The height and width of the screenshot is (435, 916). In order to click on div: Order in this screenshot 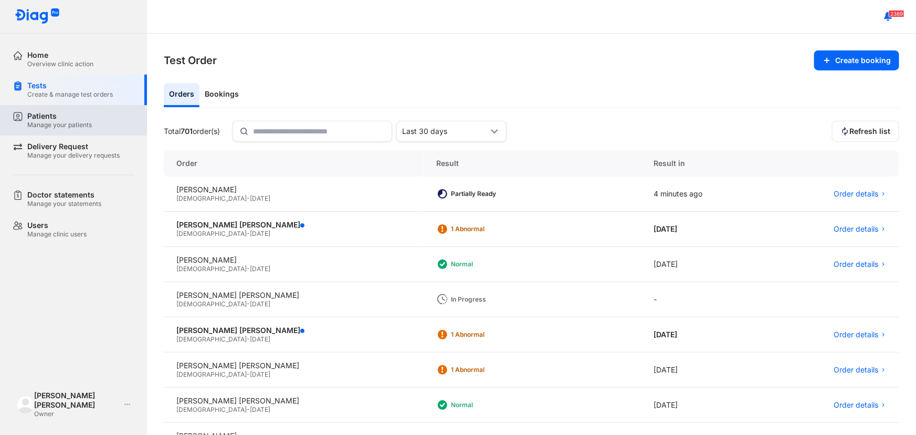, I will do `click(294, 163)`.